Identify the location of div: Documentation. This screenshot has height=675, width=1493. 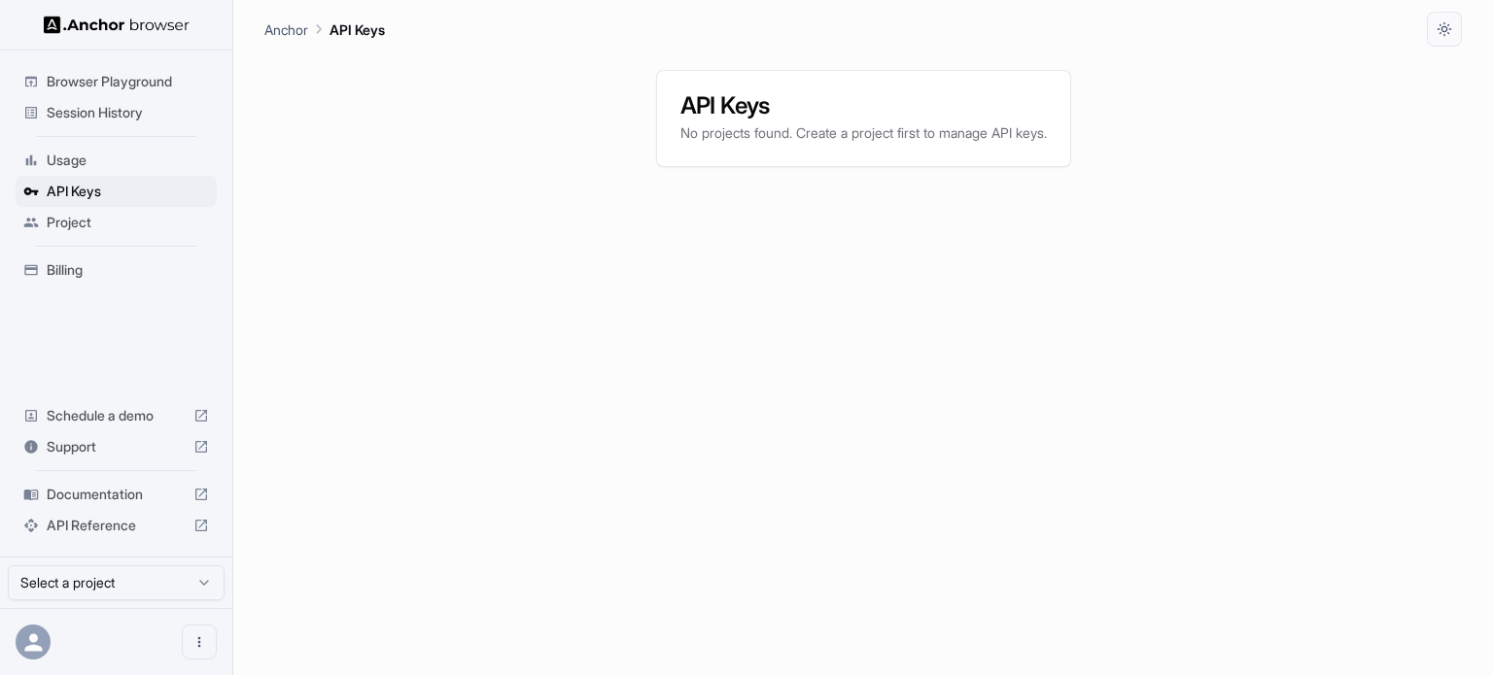
(116, 495).